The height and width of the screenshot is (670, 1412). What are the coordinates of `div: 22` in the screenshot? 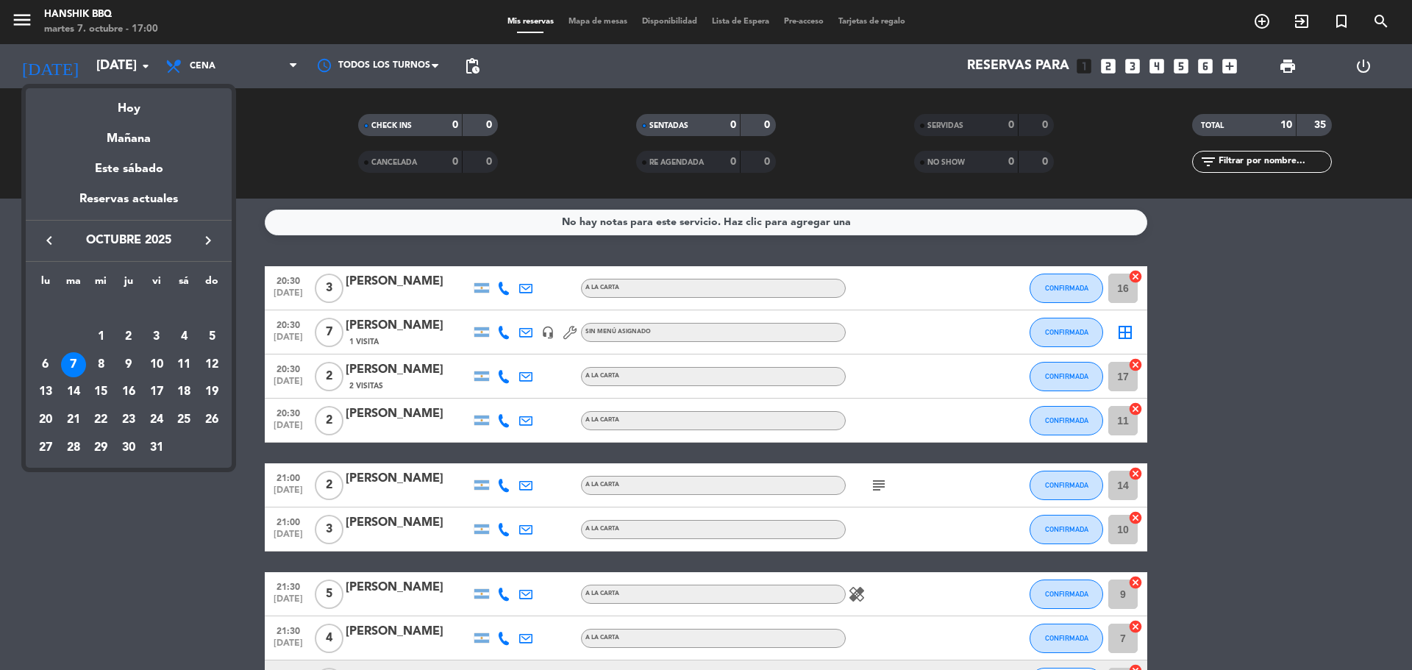 It's located at (101, 420).